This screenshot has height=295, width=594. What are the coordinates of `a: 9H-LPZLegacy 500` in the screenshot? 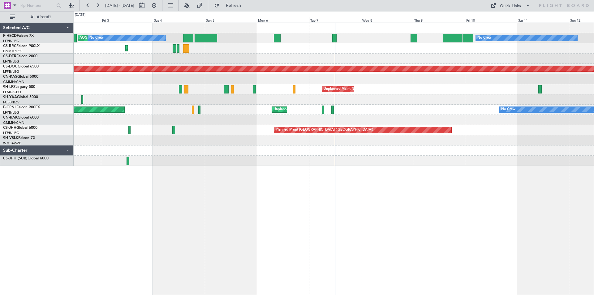 It's located at (19, 87).